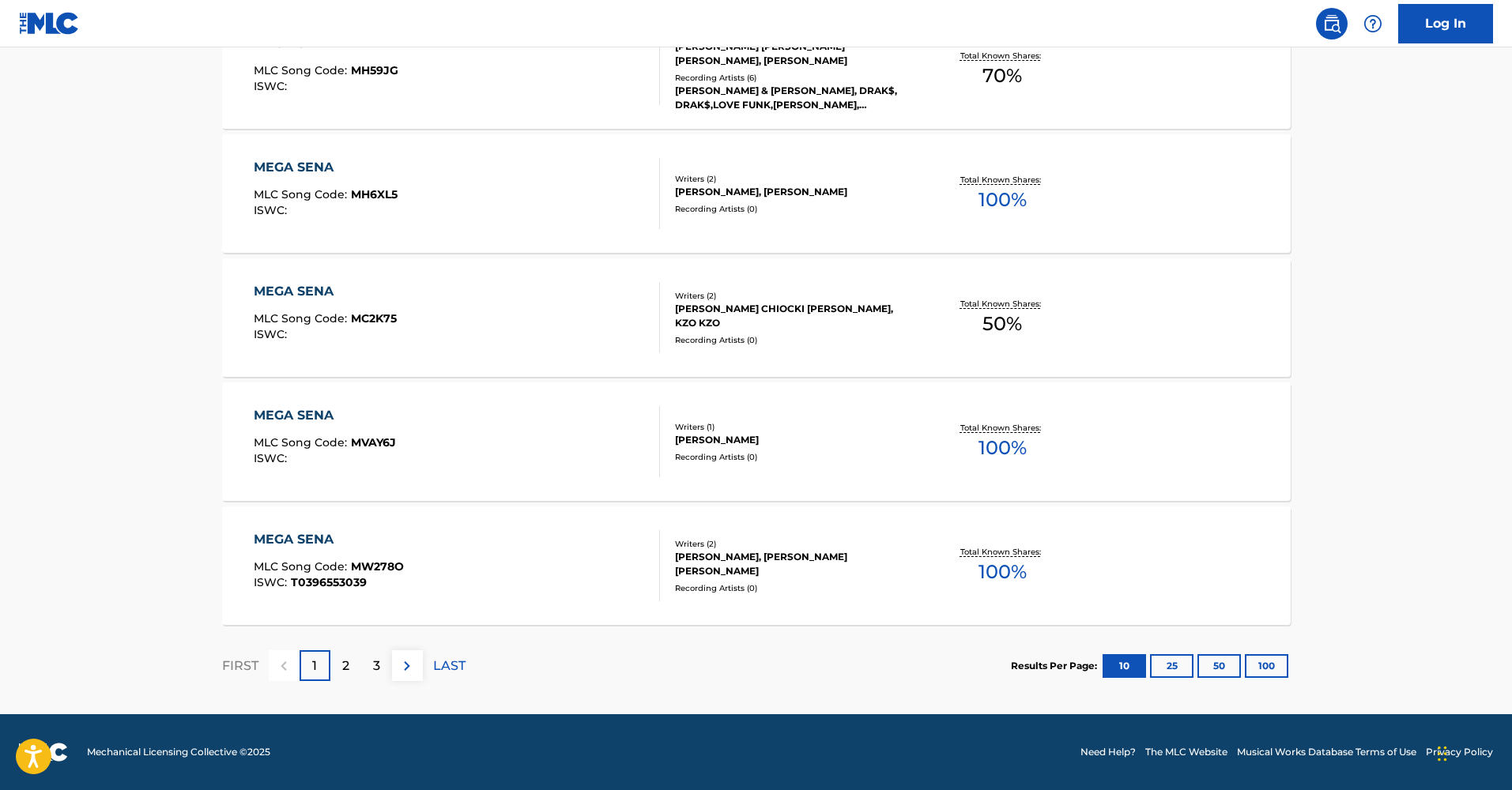 This screenshot has width=1512, height=790. What do you see at coordinates (1187, 753) in the screenshot?
I see `a: The MLC Website` at bounding box center [1187, 753].